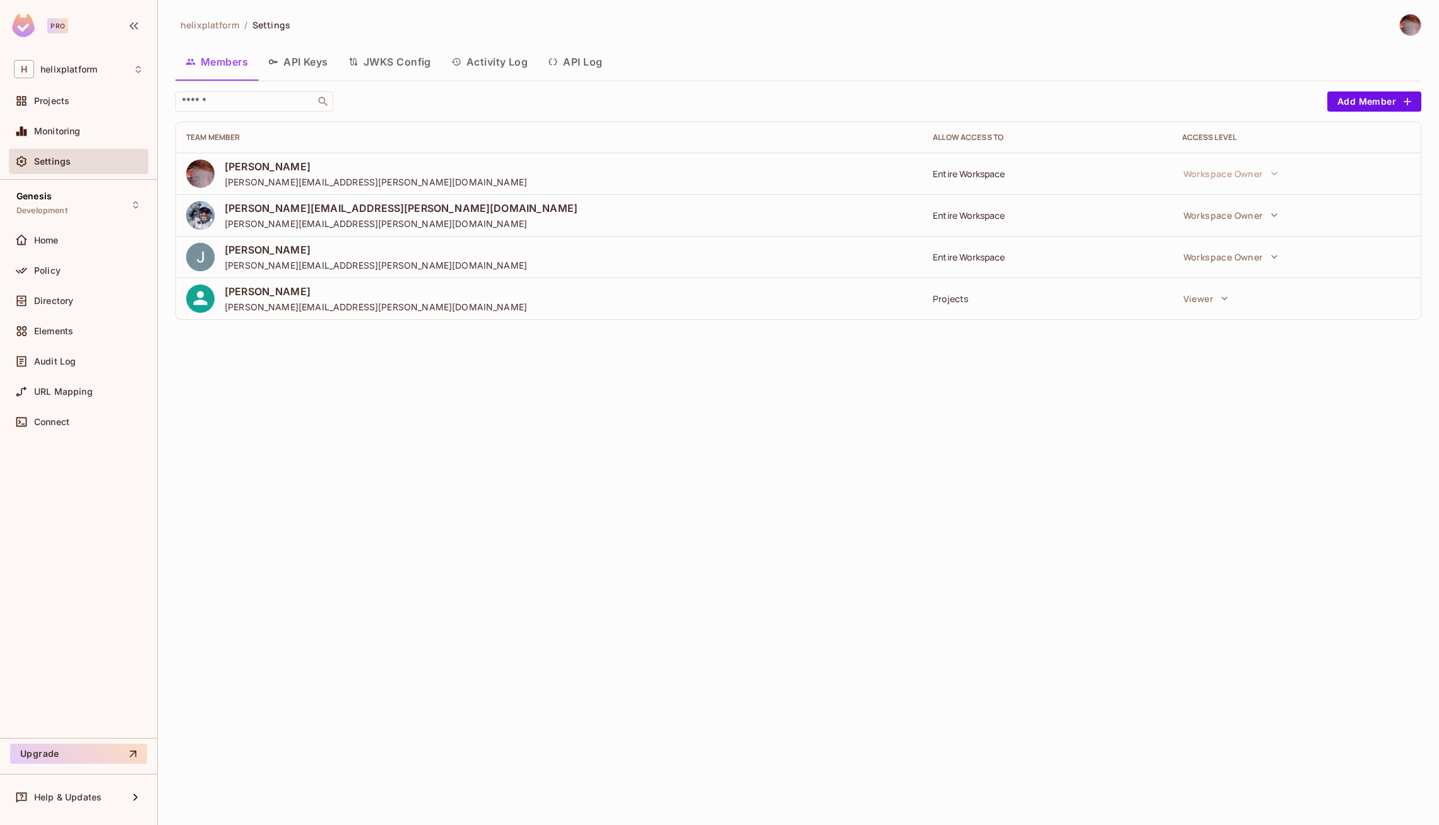  I want to click on button: API Log, so click(575, 62).